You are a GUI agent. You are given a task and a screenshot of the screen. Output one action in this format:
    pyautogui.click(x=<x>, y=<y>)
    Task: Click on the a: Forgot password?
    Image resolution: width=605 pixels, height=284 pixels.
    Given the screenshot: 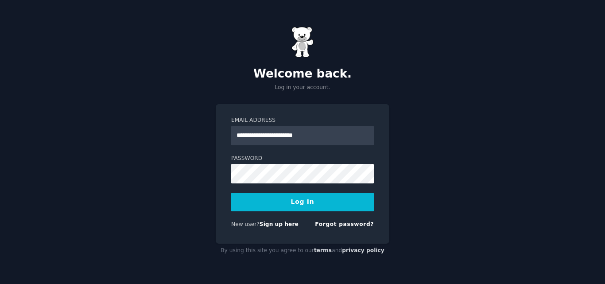 What is the action you would take?
    pyautogui.click(x=344, y=224)
    